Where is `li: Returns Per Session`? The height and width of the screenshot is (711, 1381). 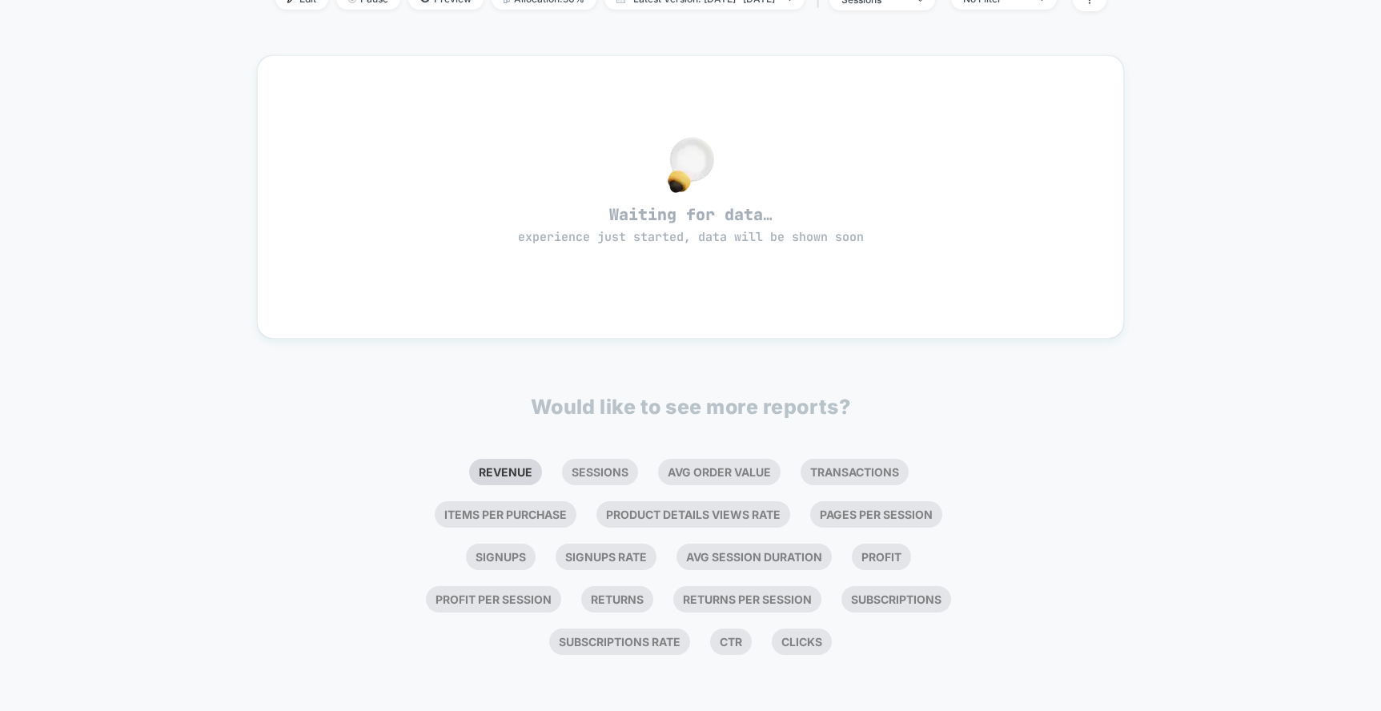 li: Returns Per Session is located at coordinates (747, 599).